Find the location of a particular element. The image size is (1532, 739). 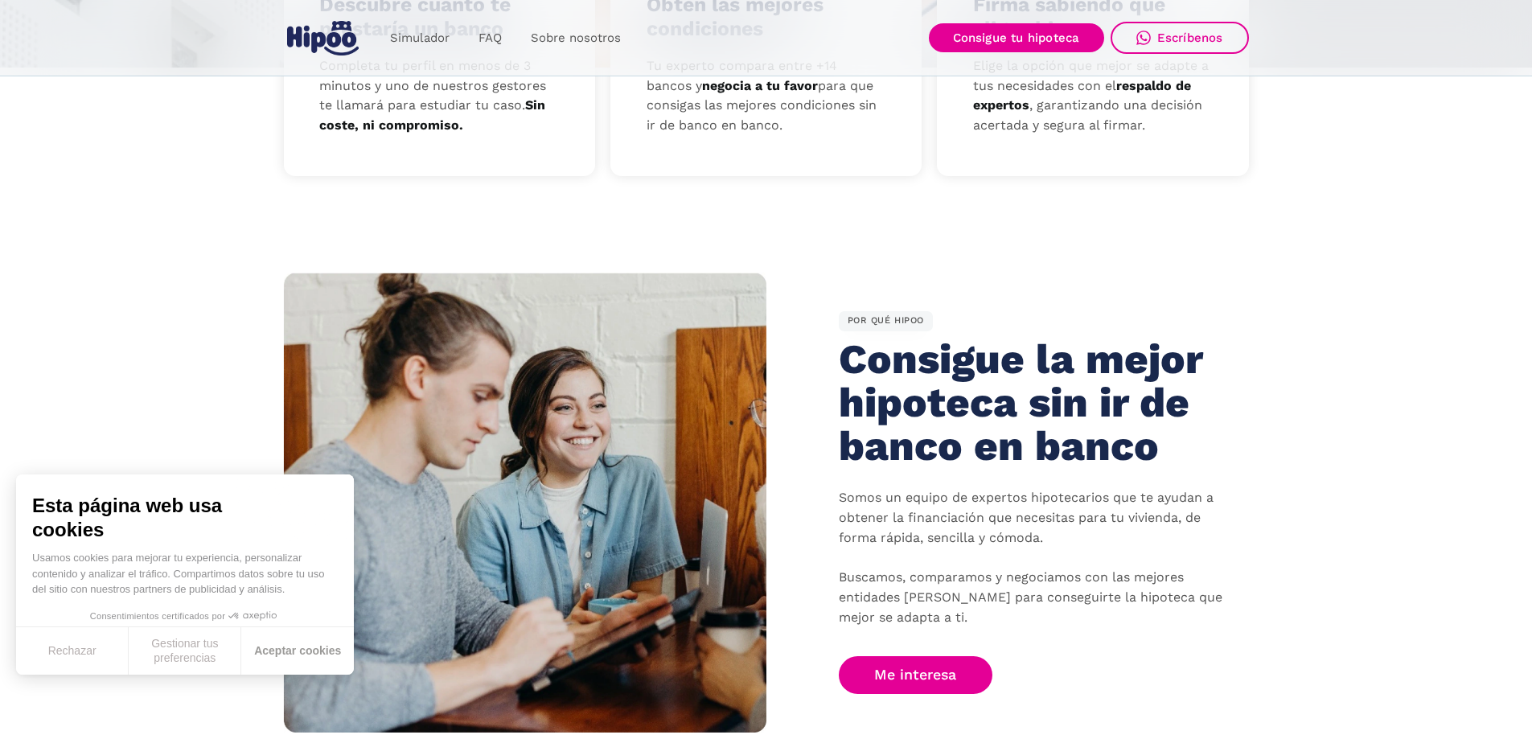

div: POR QUÉ HIPOO is located at coordinates (886, 322).